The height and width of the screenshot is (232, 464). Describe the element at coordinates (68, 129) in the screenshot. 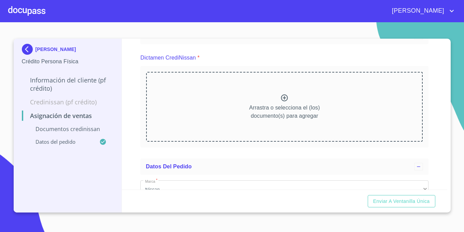

I see `p: Documentos CrediNissan` at that location.